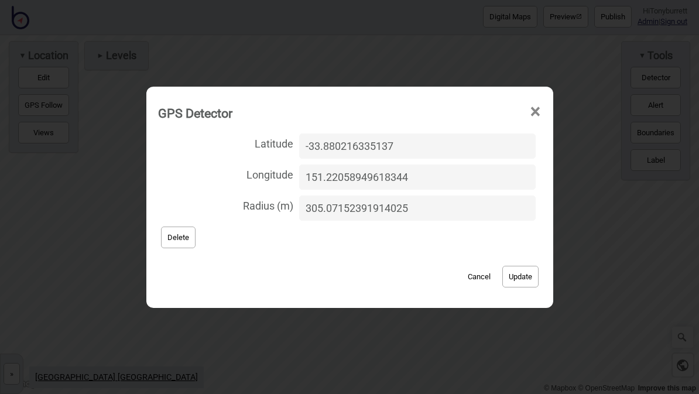 The image size is (699, 394). What do you see at coordinates (195, 113) in the screenshot?
I see `div: GPS Detector` at bounding box center [195, 113].